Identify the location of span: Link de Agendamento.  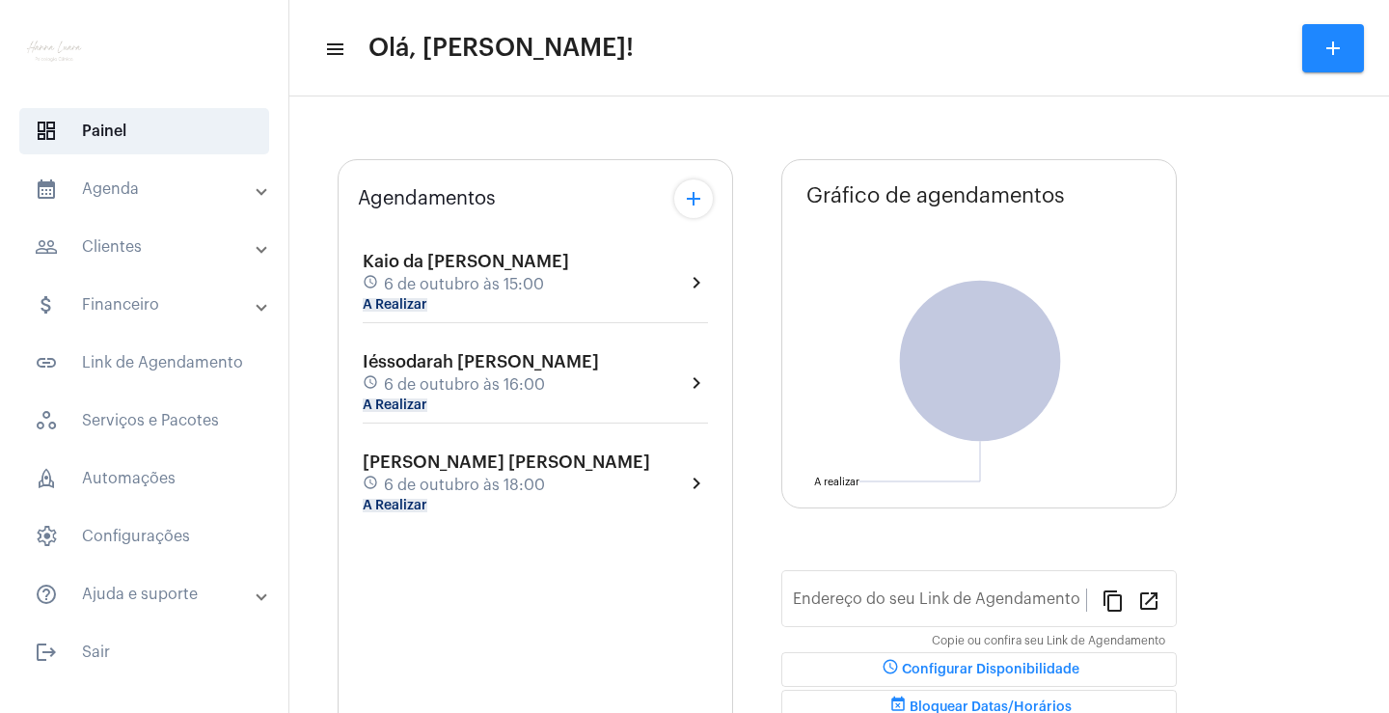
(144, 363).